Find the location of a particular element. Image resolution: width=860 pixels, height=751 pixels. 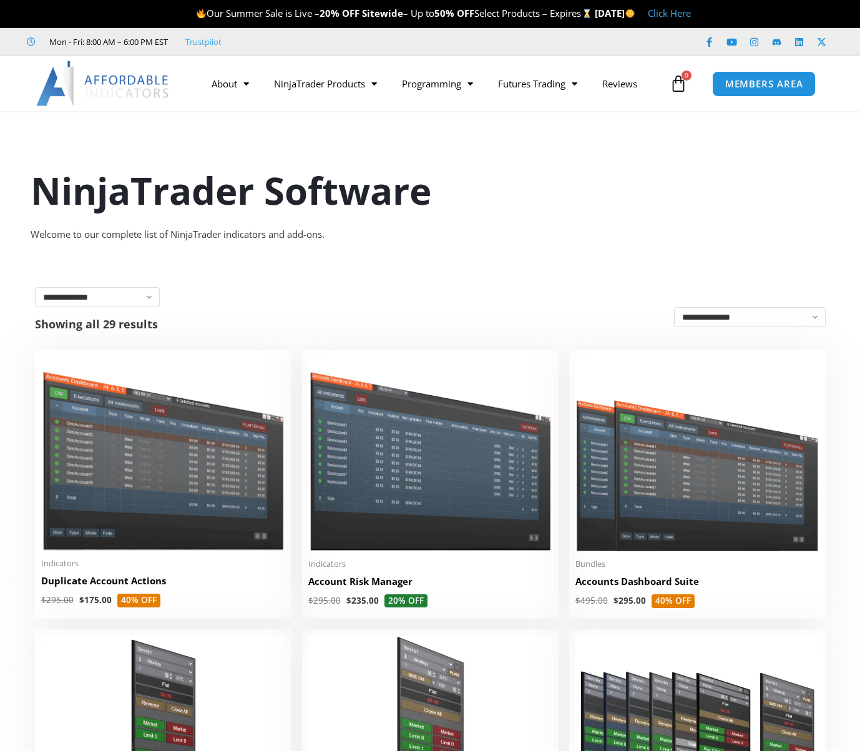

a: About is located at coordinates (230, 84).